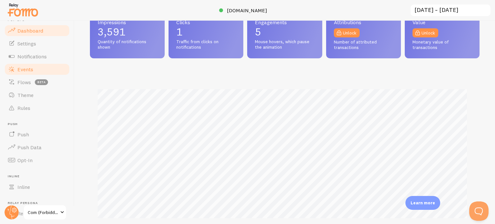  I want to click on a: Opt-In, so click(37, 160).